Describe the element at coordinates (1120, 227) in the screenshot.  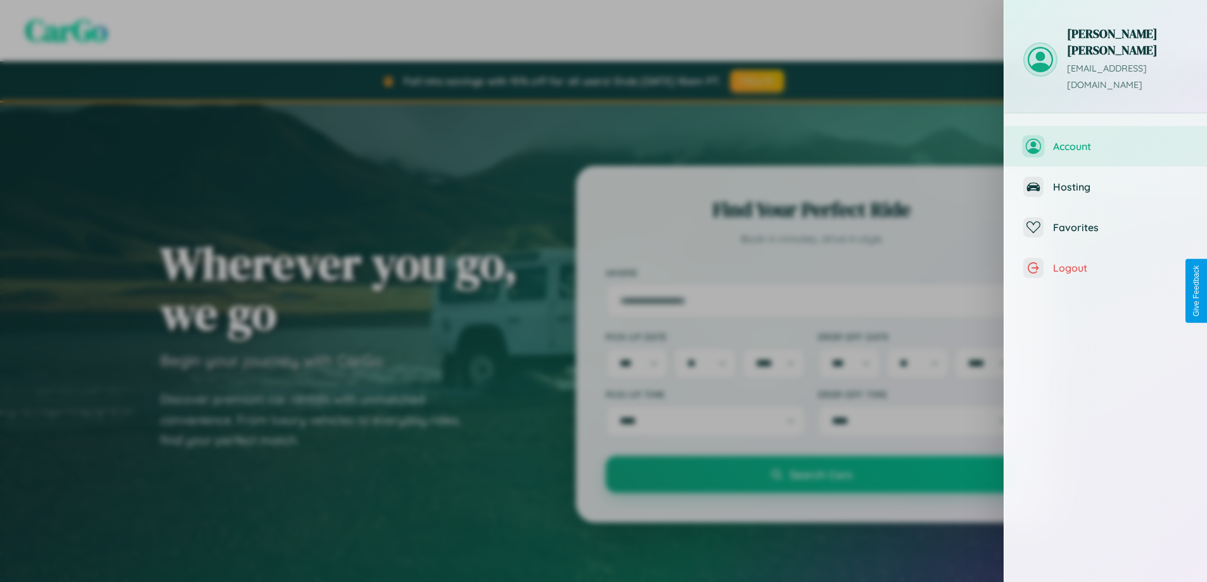
I see `span: Favorites` at that location.